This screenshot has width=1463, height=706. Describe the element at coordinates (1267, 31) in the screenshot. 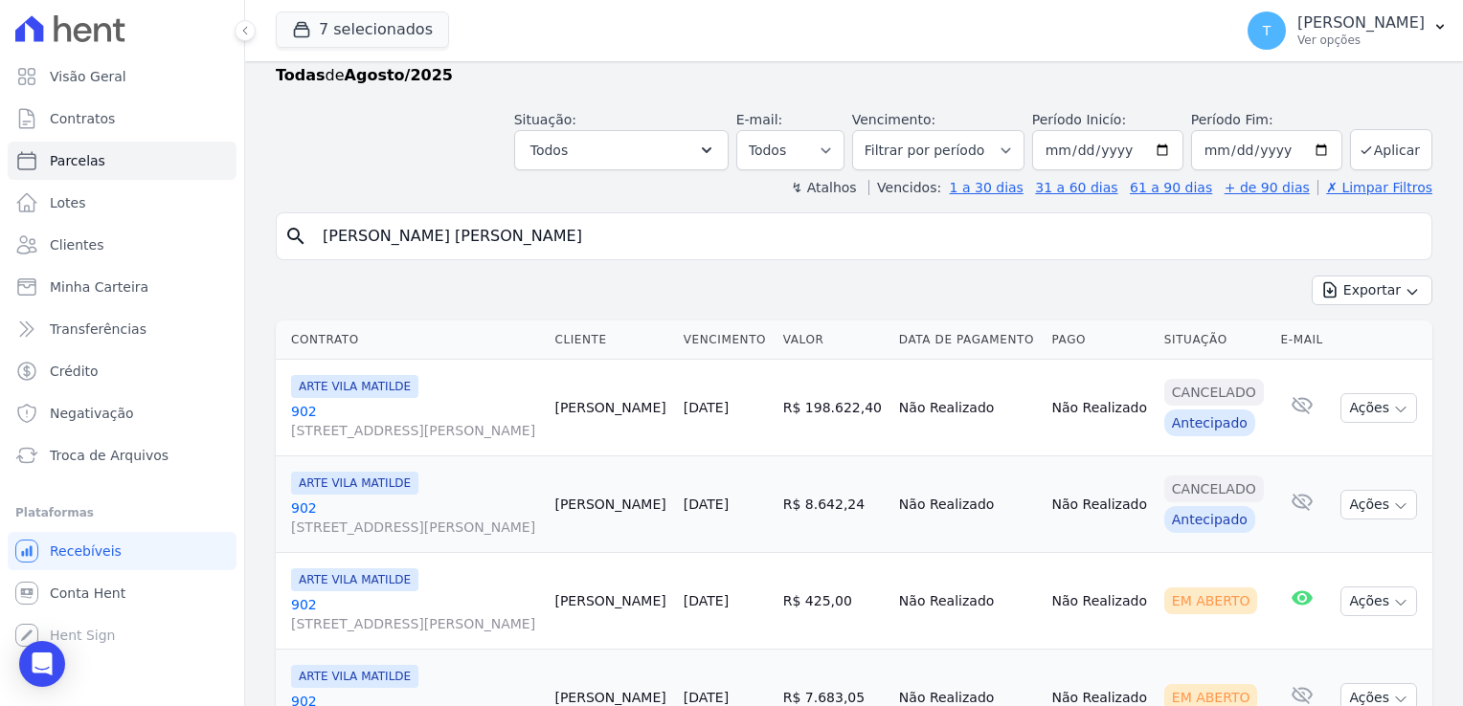

I see `span: T` at that location.